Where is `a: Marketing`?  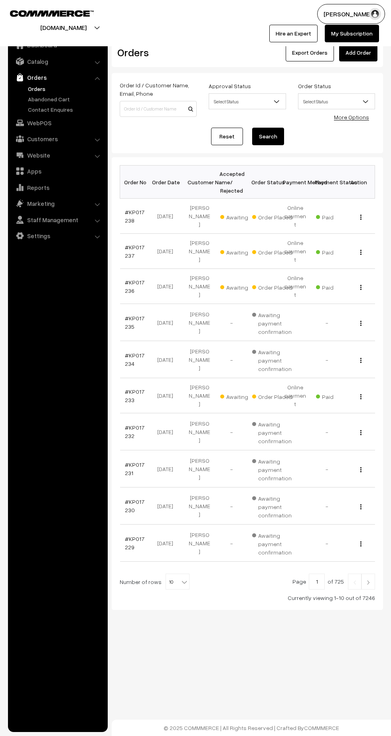
a: Marketing is located at coordinates (57, 203).